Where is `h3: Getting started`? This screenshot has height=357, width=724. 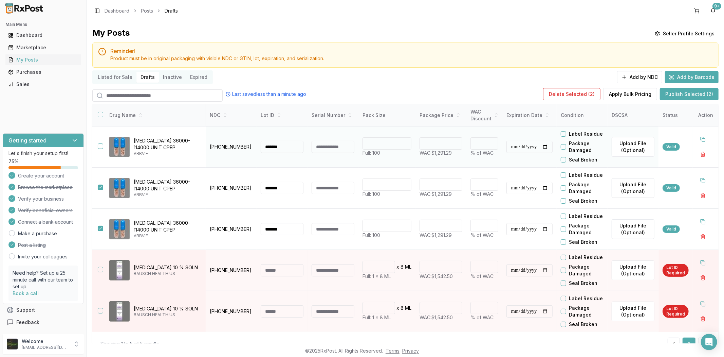
h3: Getting started is located at coordinates (28, 140).